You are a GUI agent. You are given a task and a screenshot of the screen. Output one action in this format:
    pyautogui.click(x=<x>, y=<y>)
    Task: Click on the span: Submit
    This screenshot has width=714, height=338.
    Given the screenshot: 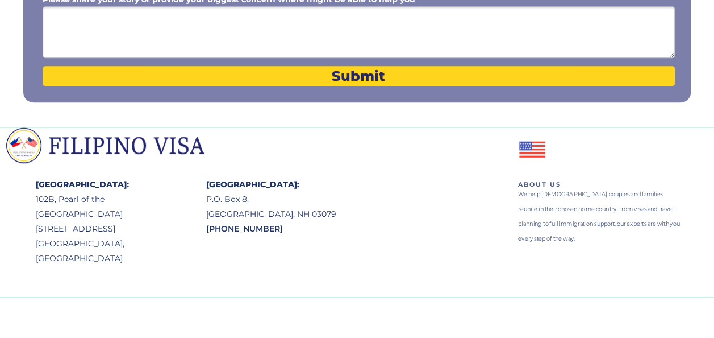 What is the action you would take?
    pyautogui.click(x=359, y=76)
    